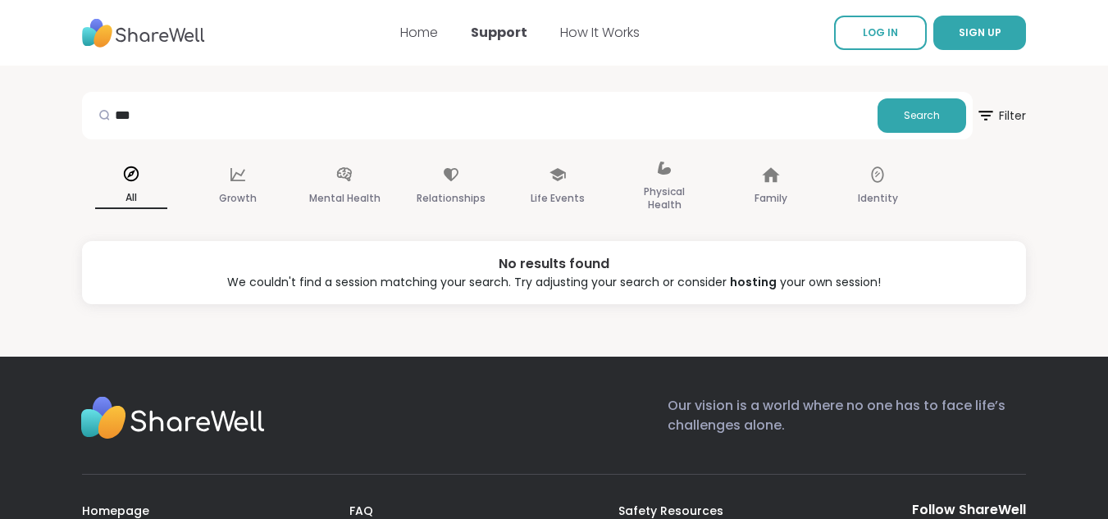 The image size is (1108, 519). What do you see at coordinates (553, 282) in the screenshot?
I see `div: We couldn't find a session matching your search. Try adjusting your search or consider your own s...` at bounding box center [553, 282].